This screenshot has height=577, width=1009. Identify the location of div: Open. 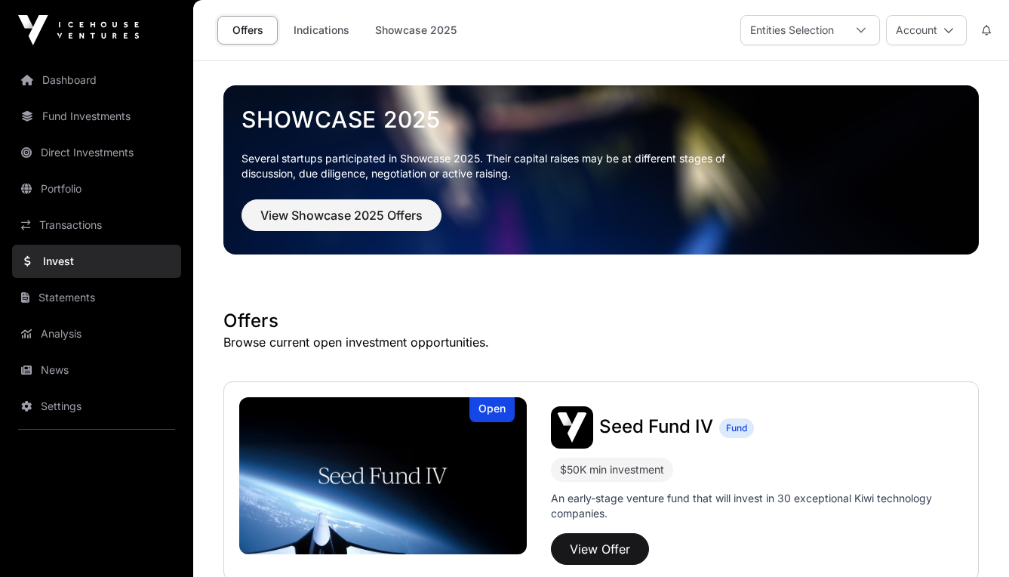
(492, 409).